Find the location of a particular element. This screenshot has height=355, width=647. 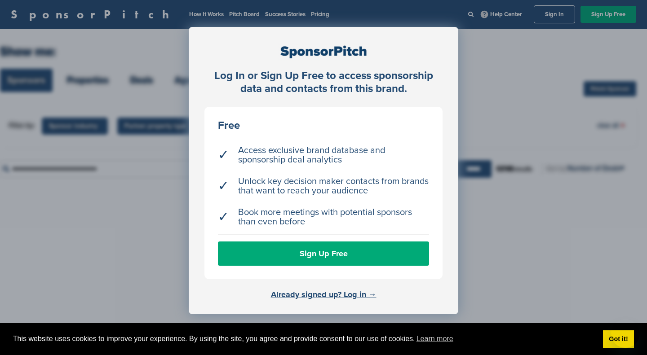

li: Unlock key decision maker contacts from brands that want to reach your audience is located at coordinates (324, 186).